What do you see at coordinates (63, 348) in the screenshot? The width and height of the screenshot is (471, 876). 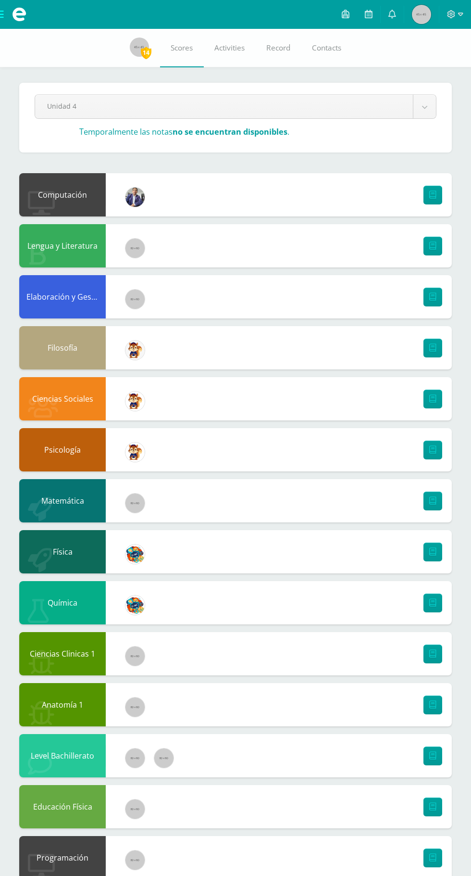 I see `div: Filosofía` at bounding box center [63, 348].